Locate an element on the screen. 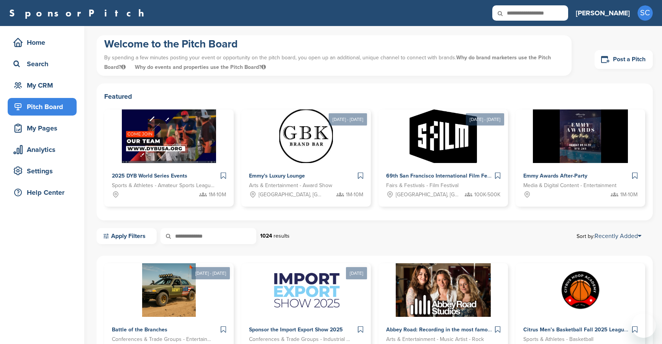 Image resolution: width=662 pixels, height=344 pixels. span: Sort by: is located at coordinates (609, 236).